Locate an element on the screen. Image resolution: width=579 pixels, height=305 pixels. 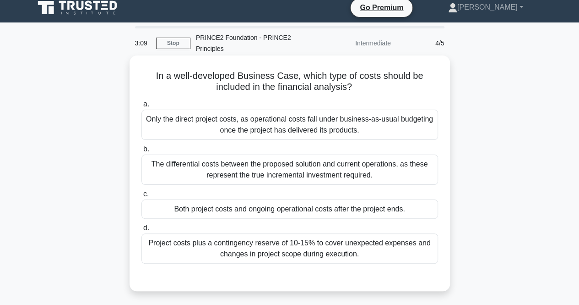
span: d. is located at coordinates (146, 227).